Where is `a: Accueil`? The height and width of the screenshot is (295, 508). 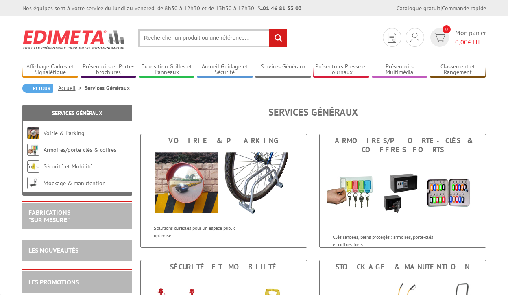 a: Accueil is located at coordinates (71, 88).